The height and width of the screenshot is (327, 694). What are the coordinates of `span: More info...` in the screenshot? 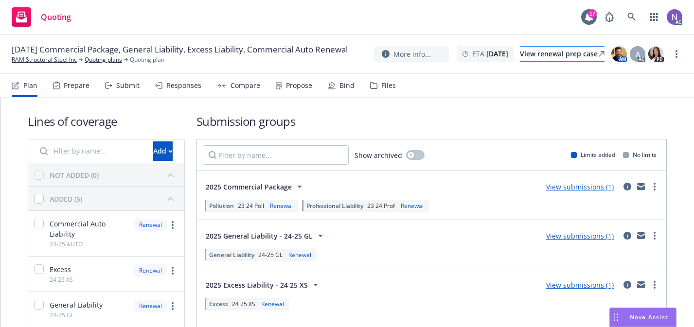 It's located at (412, 54).